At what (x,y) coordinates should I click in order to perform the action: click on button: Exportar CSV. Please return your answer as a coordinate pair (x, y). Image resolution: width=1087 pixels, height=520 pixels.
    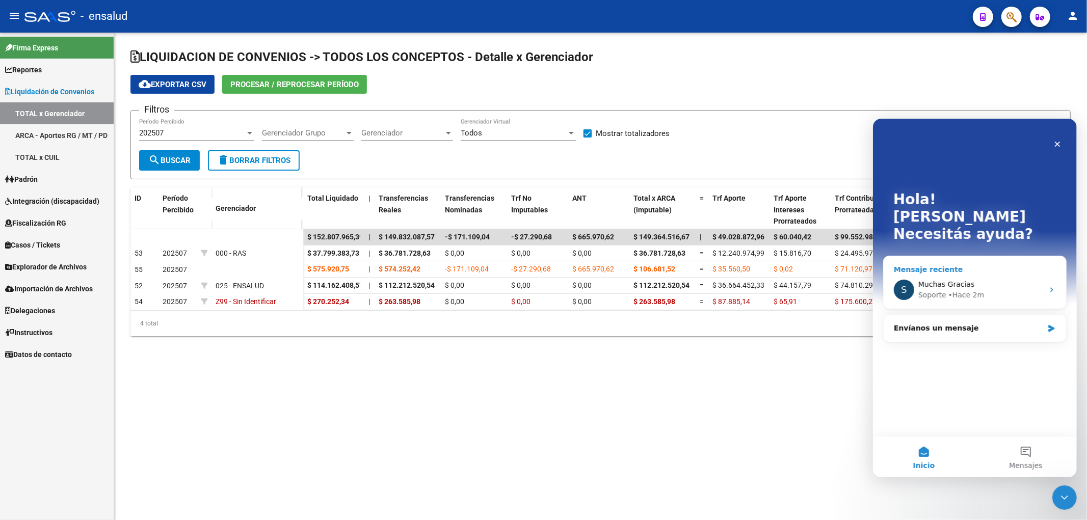
    Looking at the image, I should click on (172, 84).